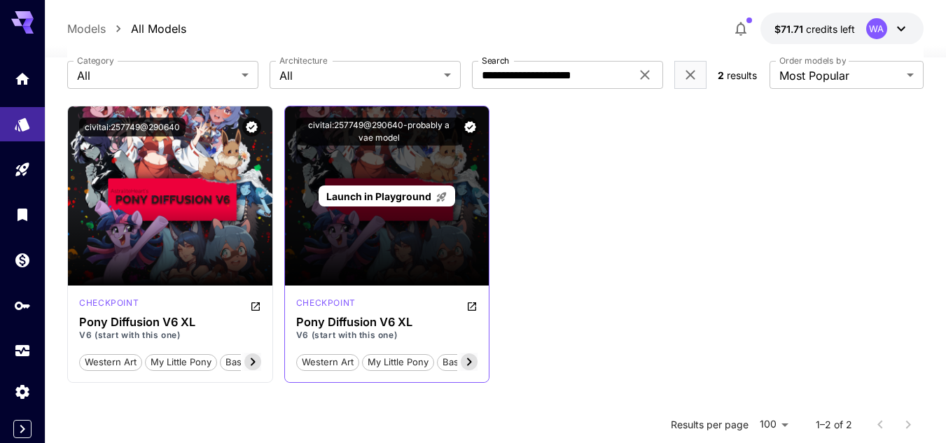 The height and width of the screenshot is (443, 946). I want to click on div: Library, so click(22, 214).